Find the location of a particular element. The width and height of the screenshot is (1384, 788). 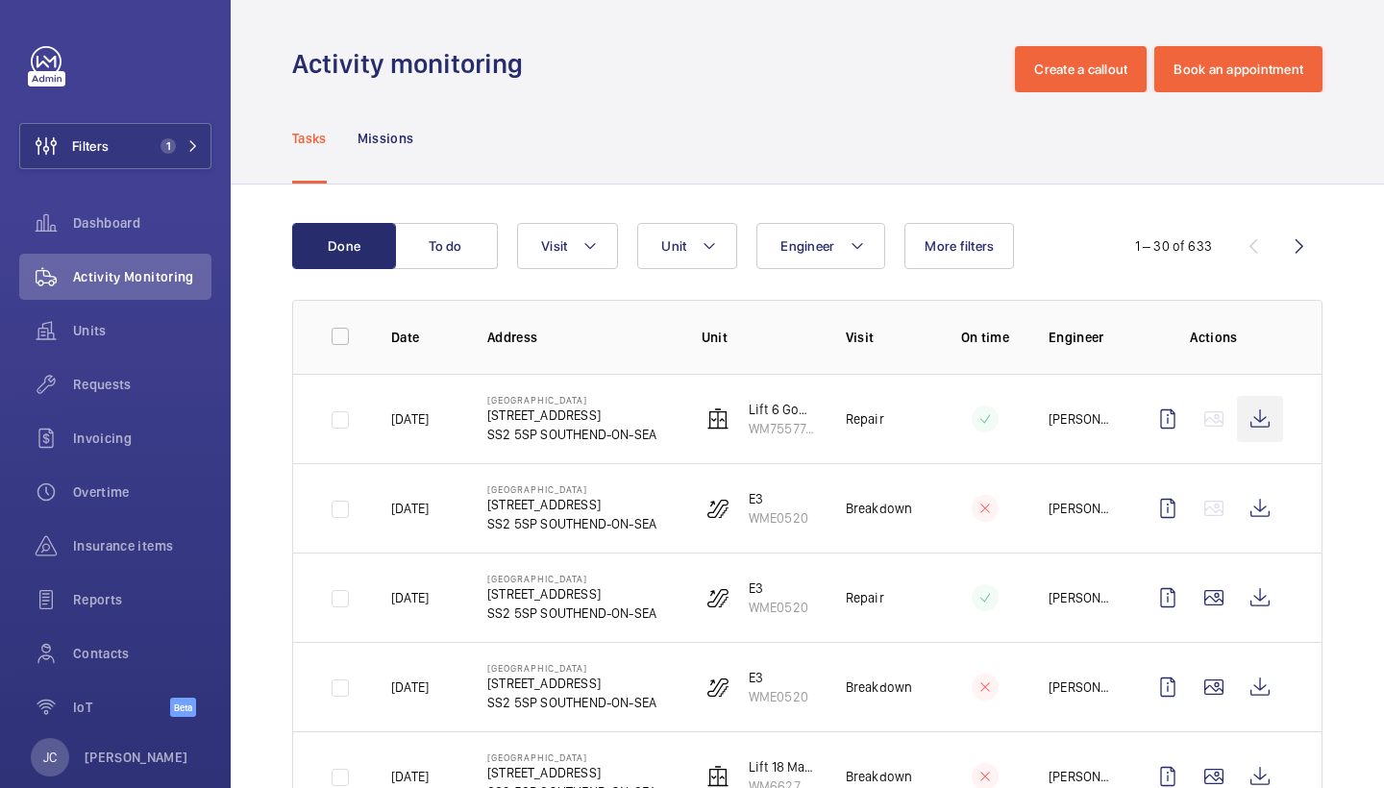

p: Address is located at coordinates (579, 337).